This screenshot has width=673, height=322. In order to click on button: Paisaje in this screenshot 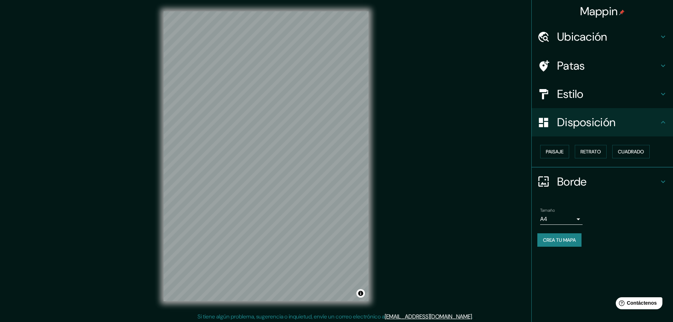, I will do `click(555, 152)`.